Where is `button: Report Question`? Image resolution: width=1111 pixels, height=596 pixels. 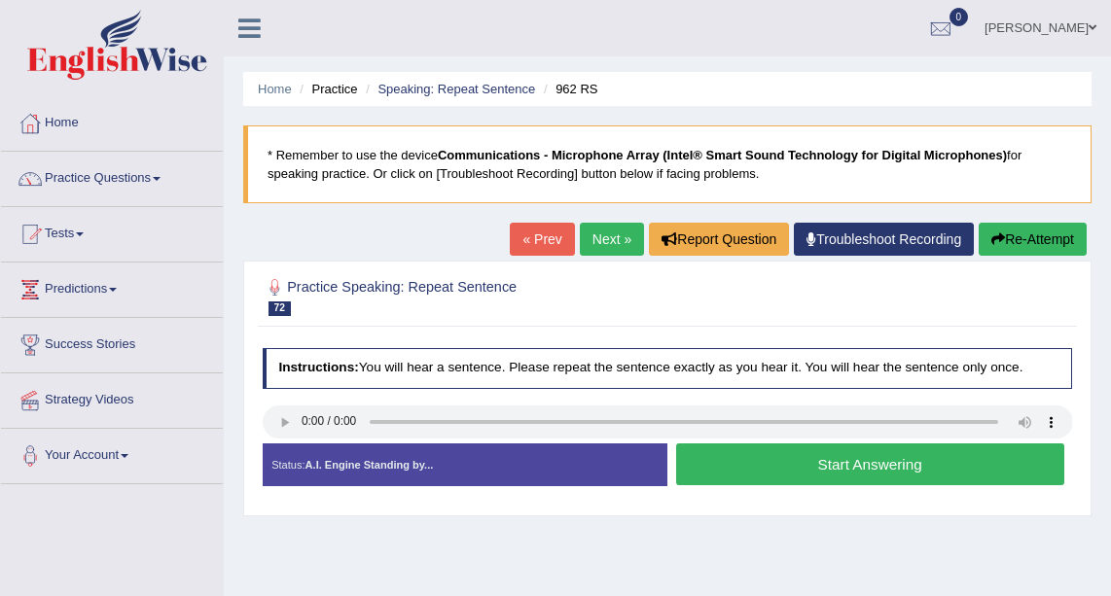 button: Report Question is located at coordinates (719, 239).